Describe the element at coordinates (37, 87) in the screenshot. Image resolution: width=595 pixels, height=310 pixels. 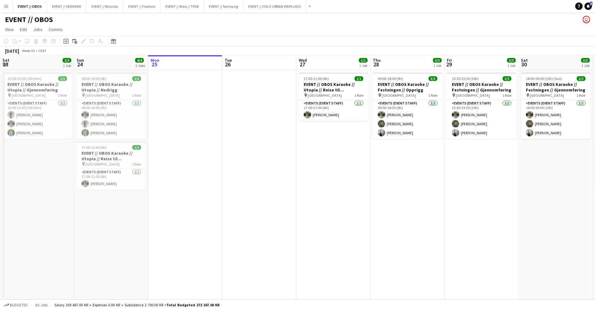
I see `h3: EVENT // OBOS Karaoke // Utopia // Gjennomføring` at that location.